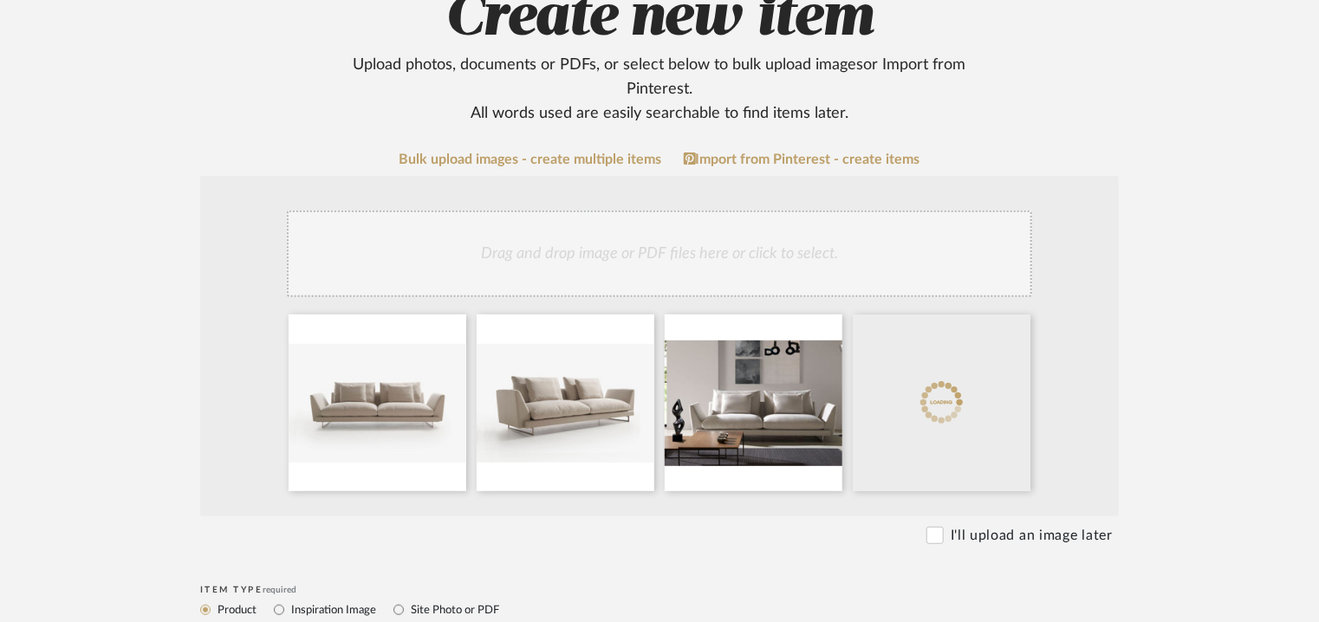 The height and width of the screenshot is (622, 1319). I want to click on label: I'll upload an image later, so click(1032, 536).